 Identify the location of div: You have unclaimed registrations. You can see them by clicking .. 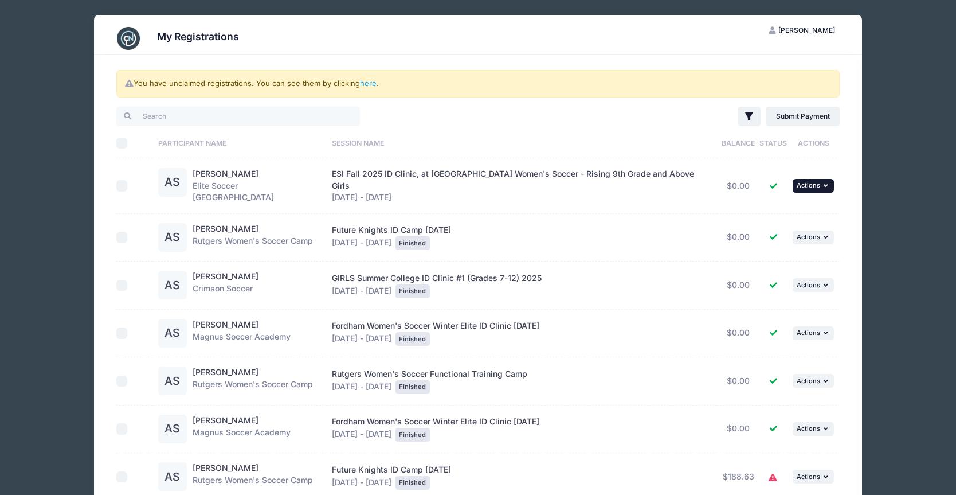
(478, 84).